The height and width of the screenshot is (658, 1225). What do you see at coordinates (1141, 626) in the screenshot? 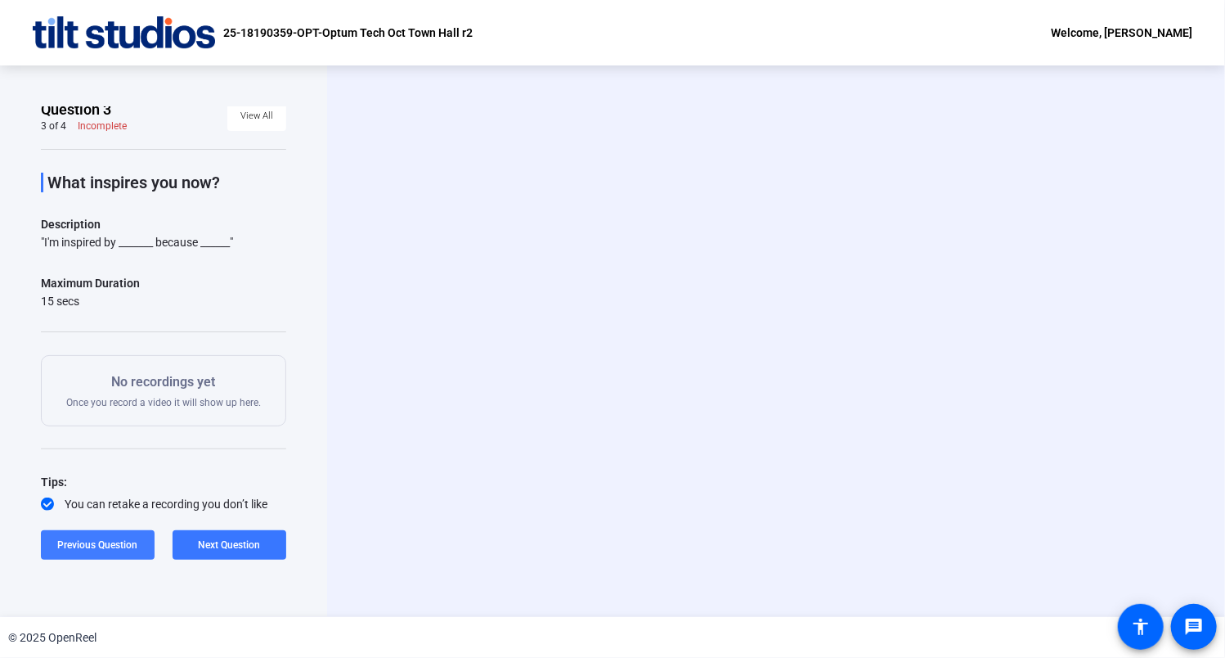
I see `mat-icon: accessibility` at bounding box center [1141, 626].